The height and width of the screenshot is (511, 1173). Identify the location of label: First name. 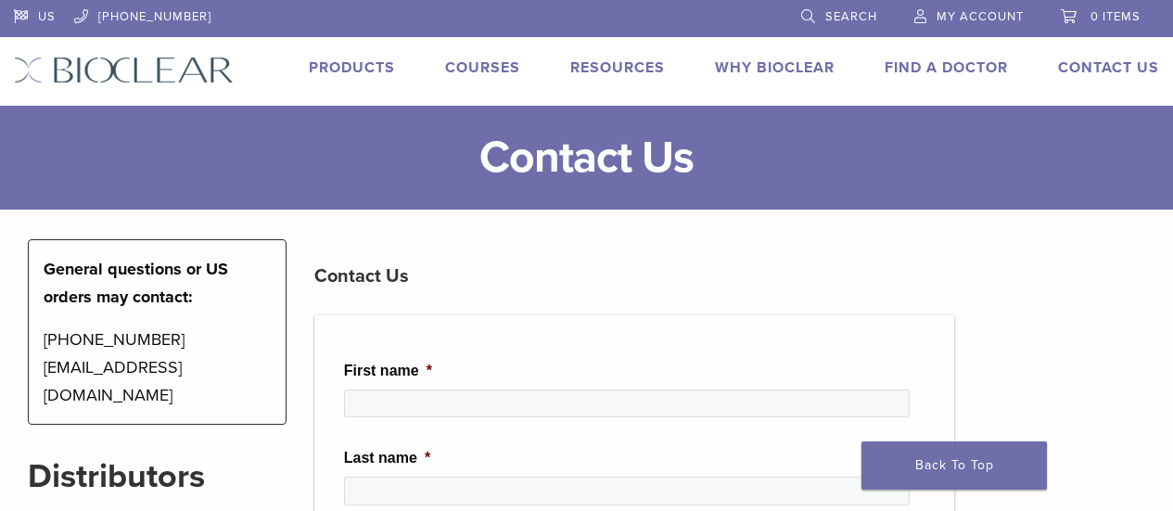
(388, 371).